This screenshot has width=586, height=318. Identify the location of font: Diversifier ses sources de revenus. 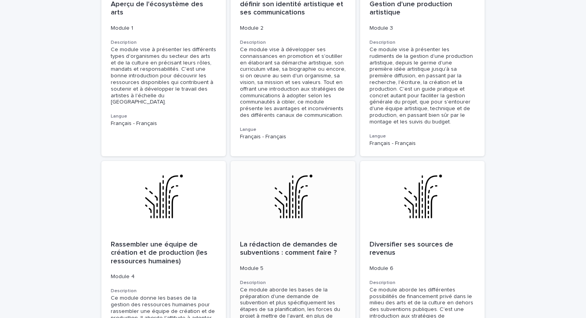
(412, 249).